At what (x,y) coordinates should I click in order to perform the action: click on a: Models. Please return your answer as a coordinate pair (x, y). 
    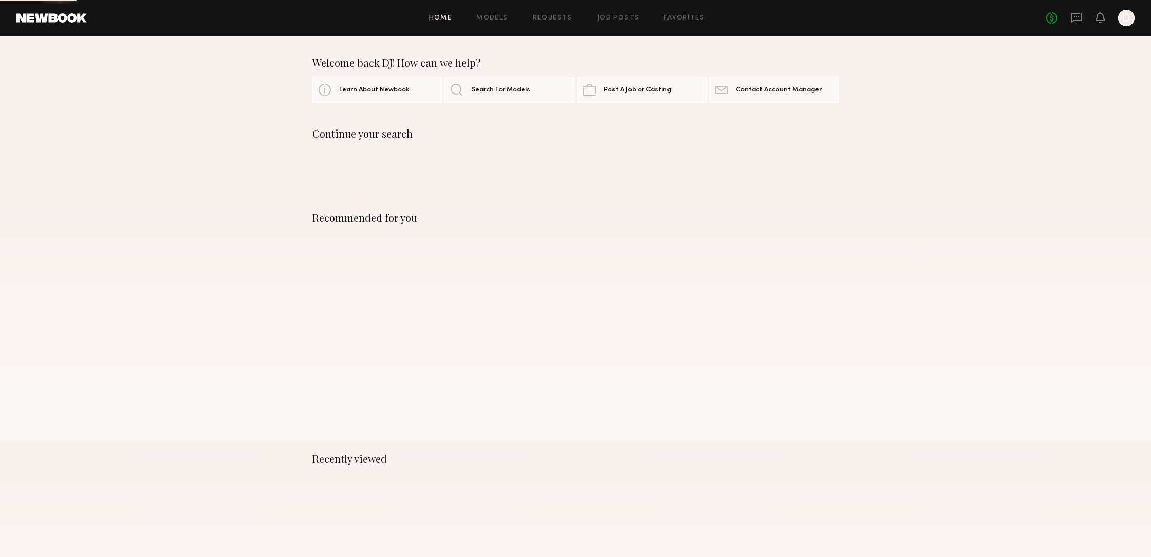
    Looking at the image, I should click on (492, 18).